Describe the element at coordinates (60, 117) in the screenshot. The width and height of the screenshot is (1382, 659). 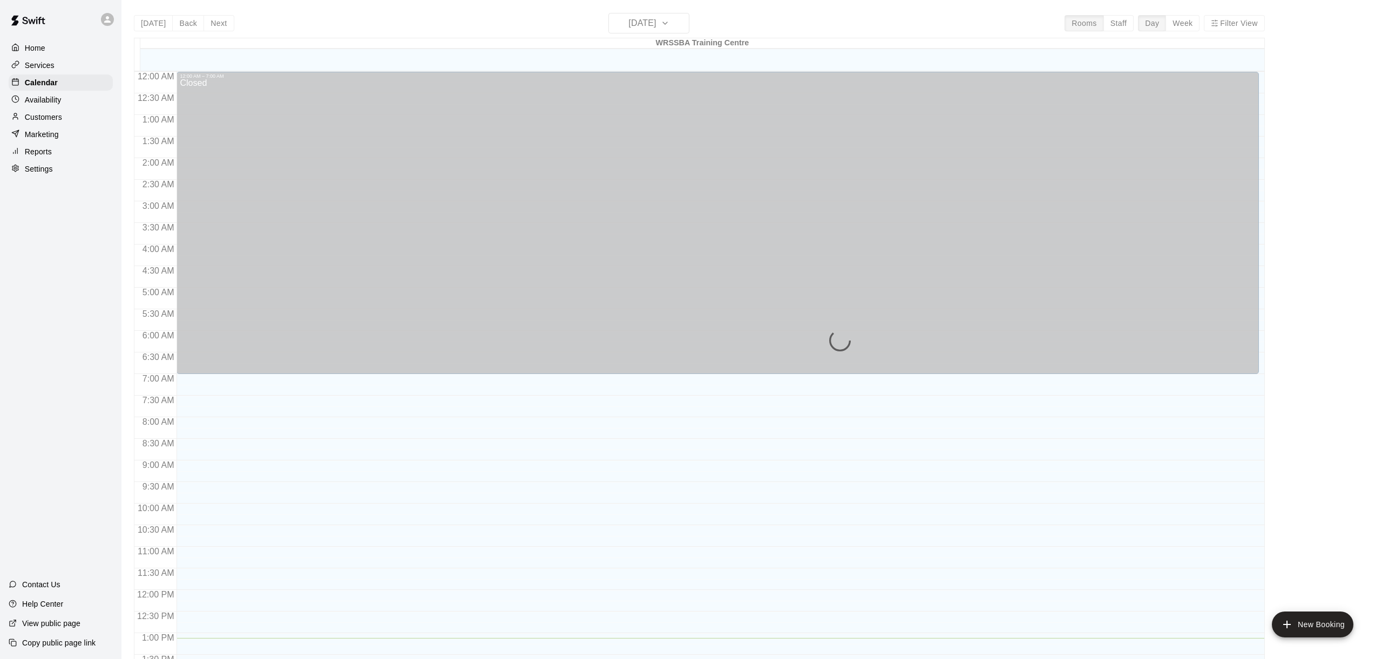
I see `a: Customers` at that location.